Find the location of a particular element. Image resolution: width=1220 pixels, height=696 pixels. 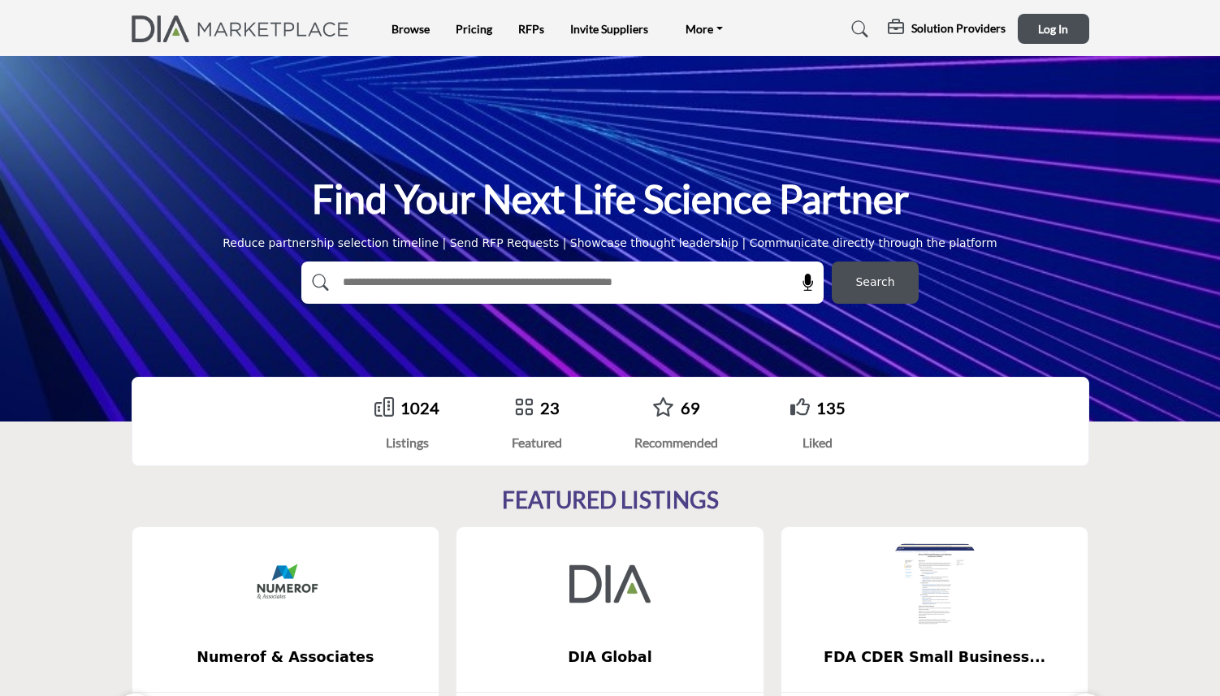

a: RFPs is located at coordinates (531, 28).